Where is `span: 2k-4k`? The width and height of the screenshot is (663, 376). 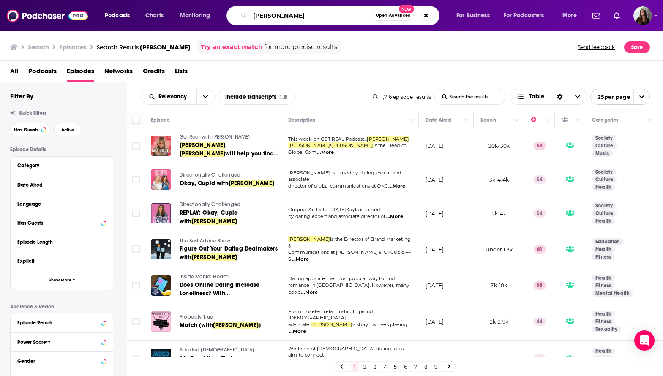
span: 2k-4k is located at coordinates (499, 213).